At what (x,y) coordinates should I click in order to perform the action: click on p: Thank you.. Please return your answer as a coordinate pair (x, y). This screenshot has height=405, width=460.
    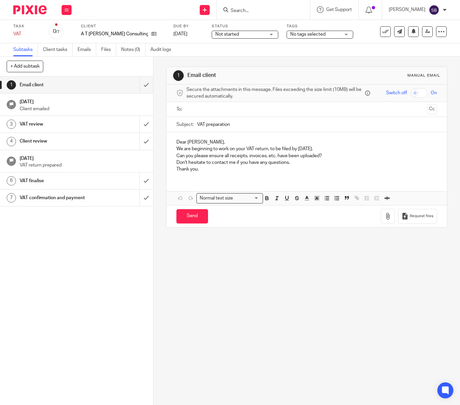
    Looking at the image, I should click on (307, 169).